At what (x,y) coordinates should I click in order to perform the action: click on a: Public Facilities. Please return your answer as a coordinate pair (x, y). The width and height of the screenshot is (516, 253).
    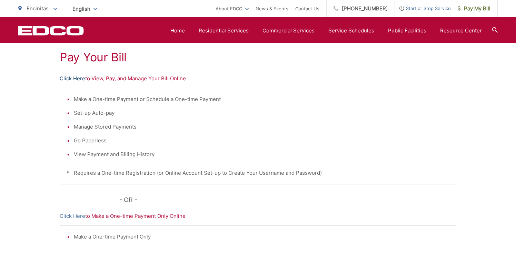
    Looking at the image, I should click on (407, 31).